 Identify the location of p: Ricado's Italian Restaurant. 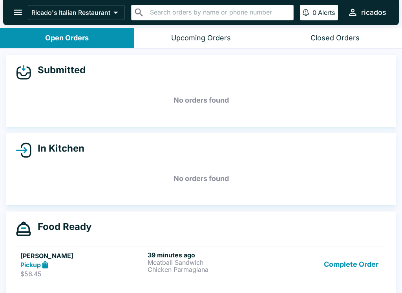
(71, 13).